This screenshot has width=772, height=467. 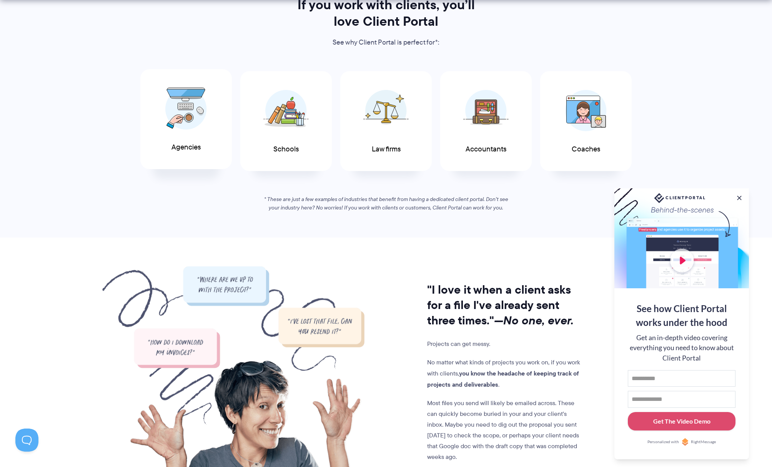 I want to click on h2: "I love it when a client asks for a file I've already sent three times.", so click(x=505, y=305).